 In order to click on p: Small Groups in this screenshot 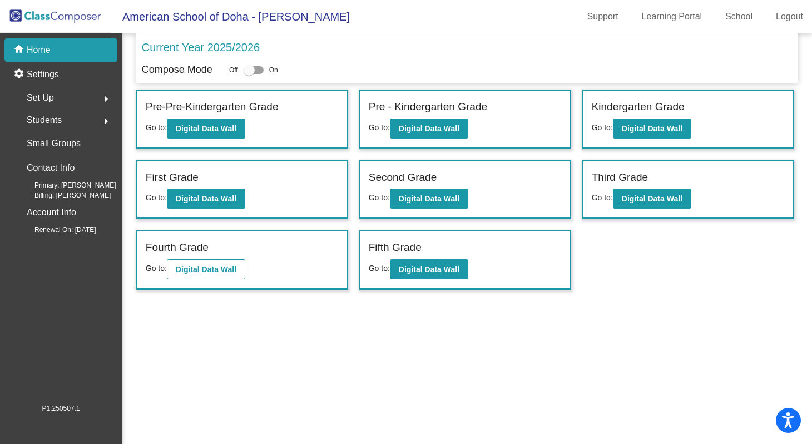, I will do `click(53, 143)`.